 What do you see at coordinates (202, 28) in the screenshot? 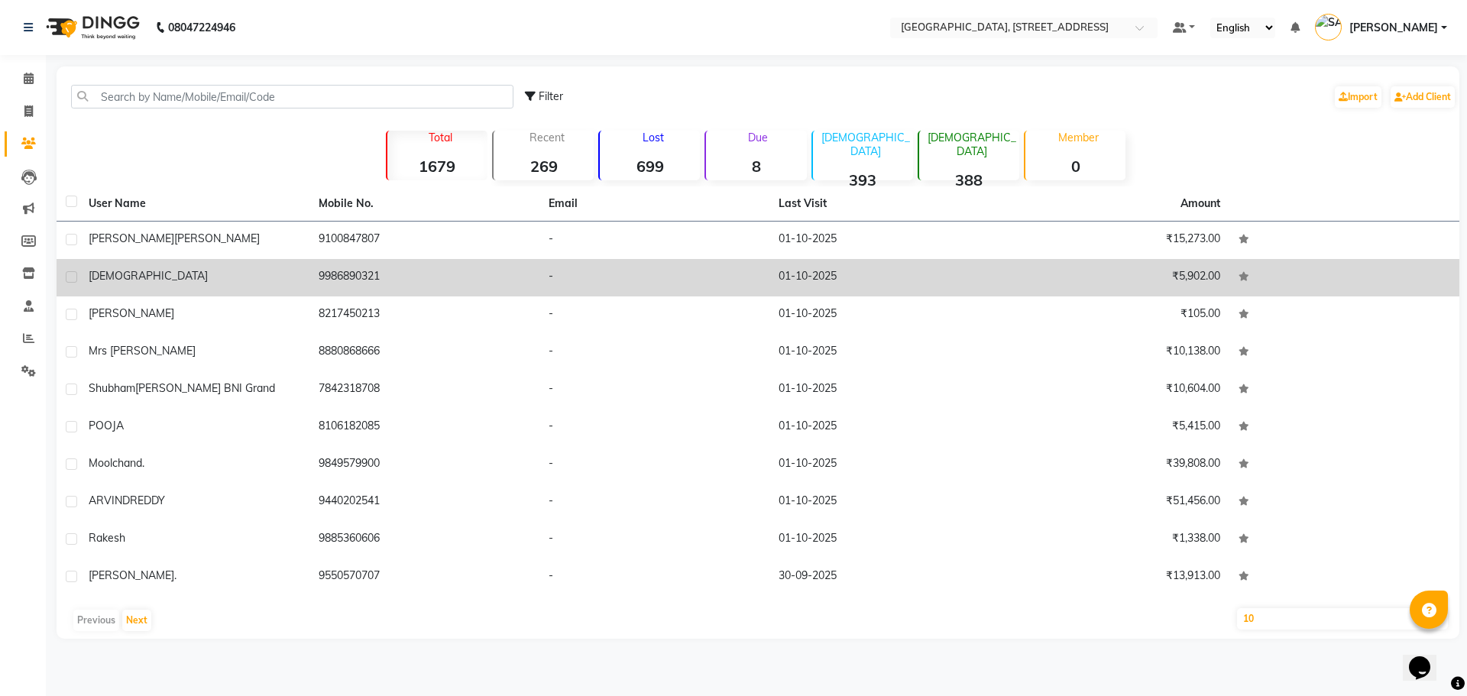
I see `b: 08047224946` at bounding box center [202, 28].